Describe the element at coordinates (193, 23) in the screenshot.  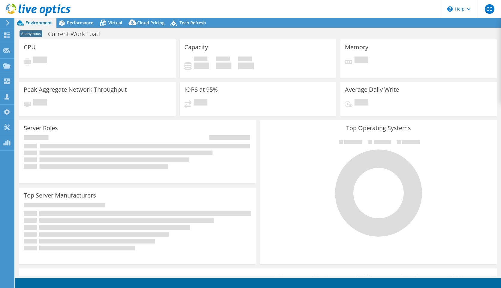
I see `span: Tech Refresh` at that location.